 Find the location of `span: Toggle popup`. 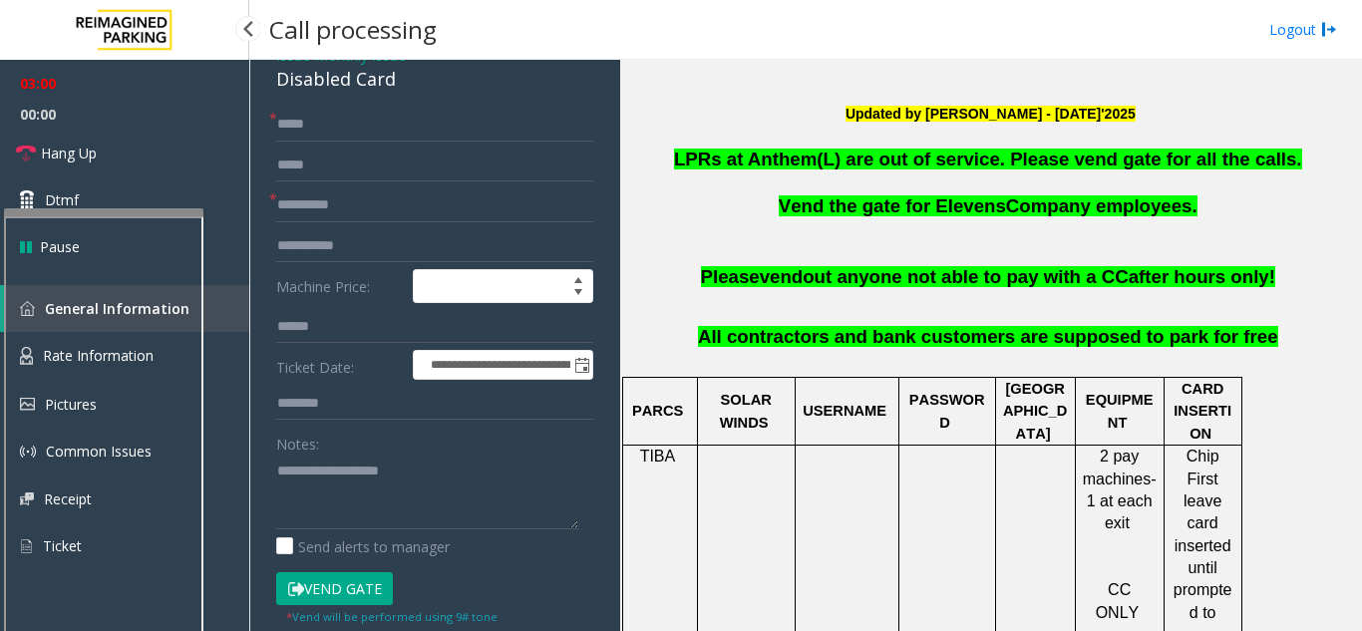

span: Toggle popup is located at coordinates (581, 365).